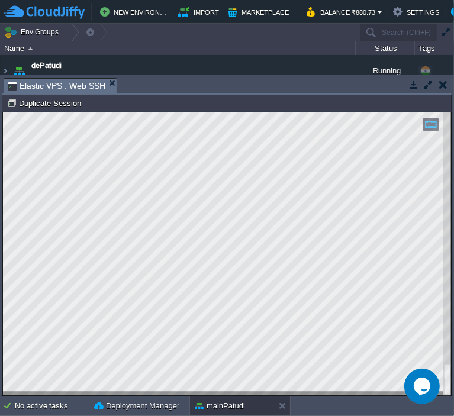  Describe the element at coordinates (44, 12) in the screenshot. I see `img: CloudJiffy` at that location.